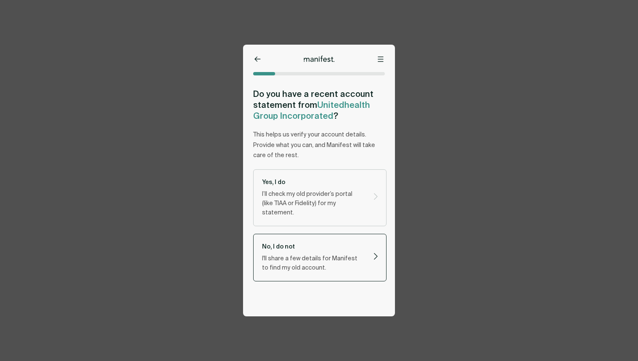 Image resolution: width=638 pixels, height=361 pixels. What do you see at coordinates (320, 145) in the screenshot?
I see `p: This helps us verify your account details. Provide what you can, and Manifest will take care of t...` at bounding box center [320, 145].